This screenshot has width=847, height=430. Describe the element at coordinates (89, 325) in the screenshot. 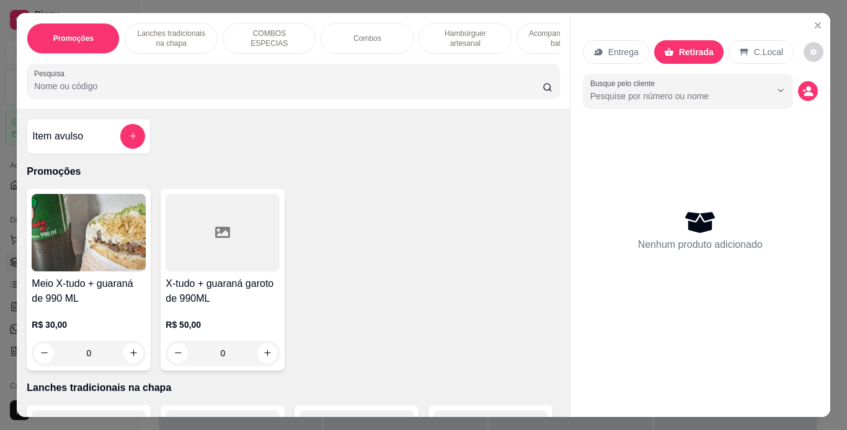

I see `p: R$ 30,00` at that location.